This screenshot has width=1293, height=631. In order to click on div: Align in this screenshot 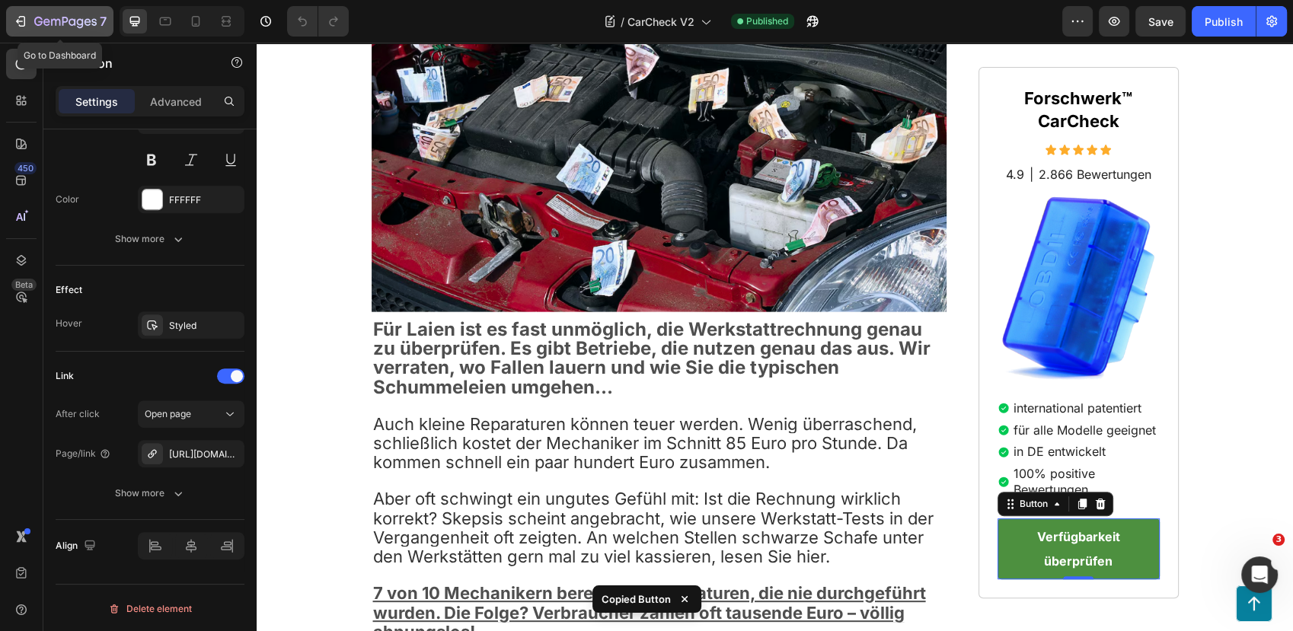, I will do `click(77, 546)`.